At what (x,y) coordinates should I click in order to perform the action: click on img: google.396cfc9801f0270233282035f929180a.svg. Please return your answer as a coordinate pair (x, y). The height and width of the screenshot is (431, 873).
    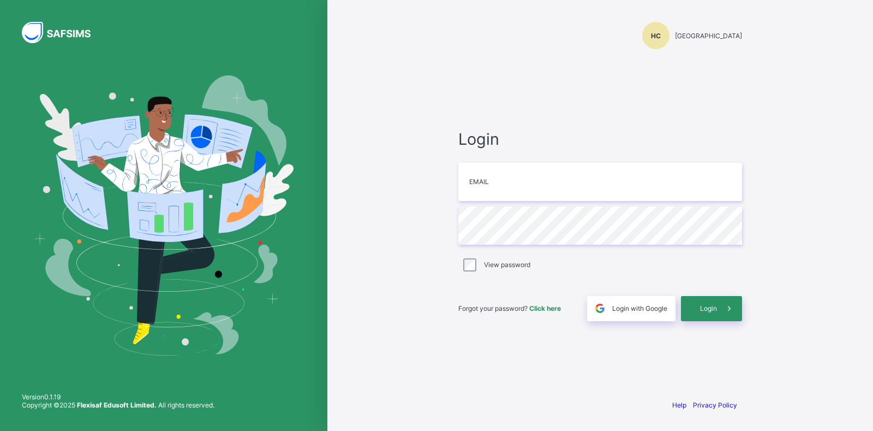
    Looking at the image, I should click on (600, 308).